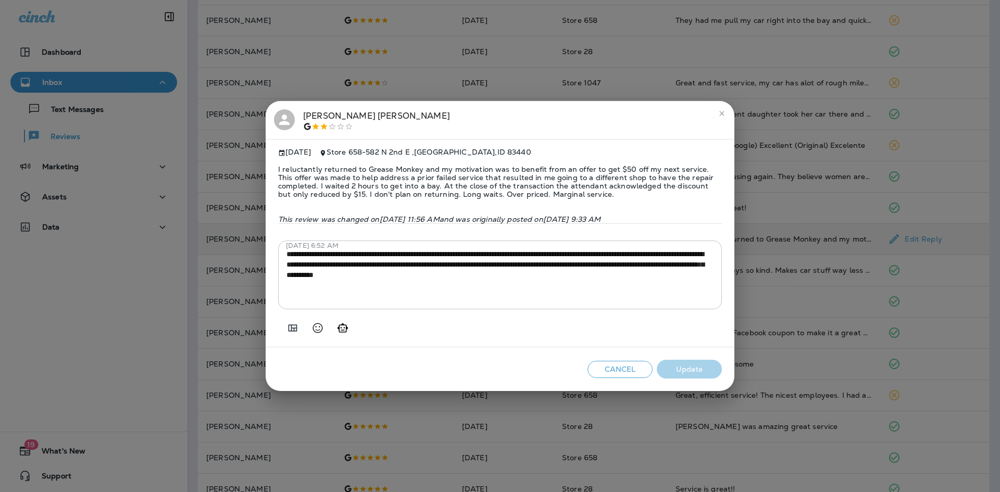 Image resolution: width=1000 pixels, height=492 pixels. I want to click on button: Generate AI response, so click(343, 328).